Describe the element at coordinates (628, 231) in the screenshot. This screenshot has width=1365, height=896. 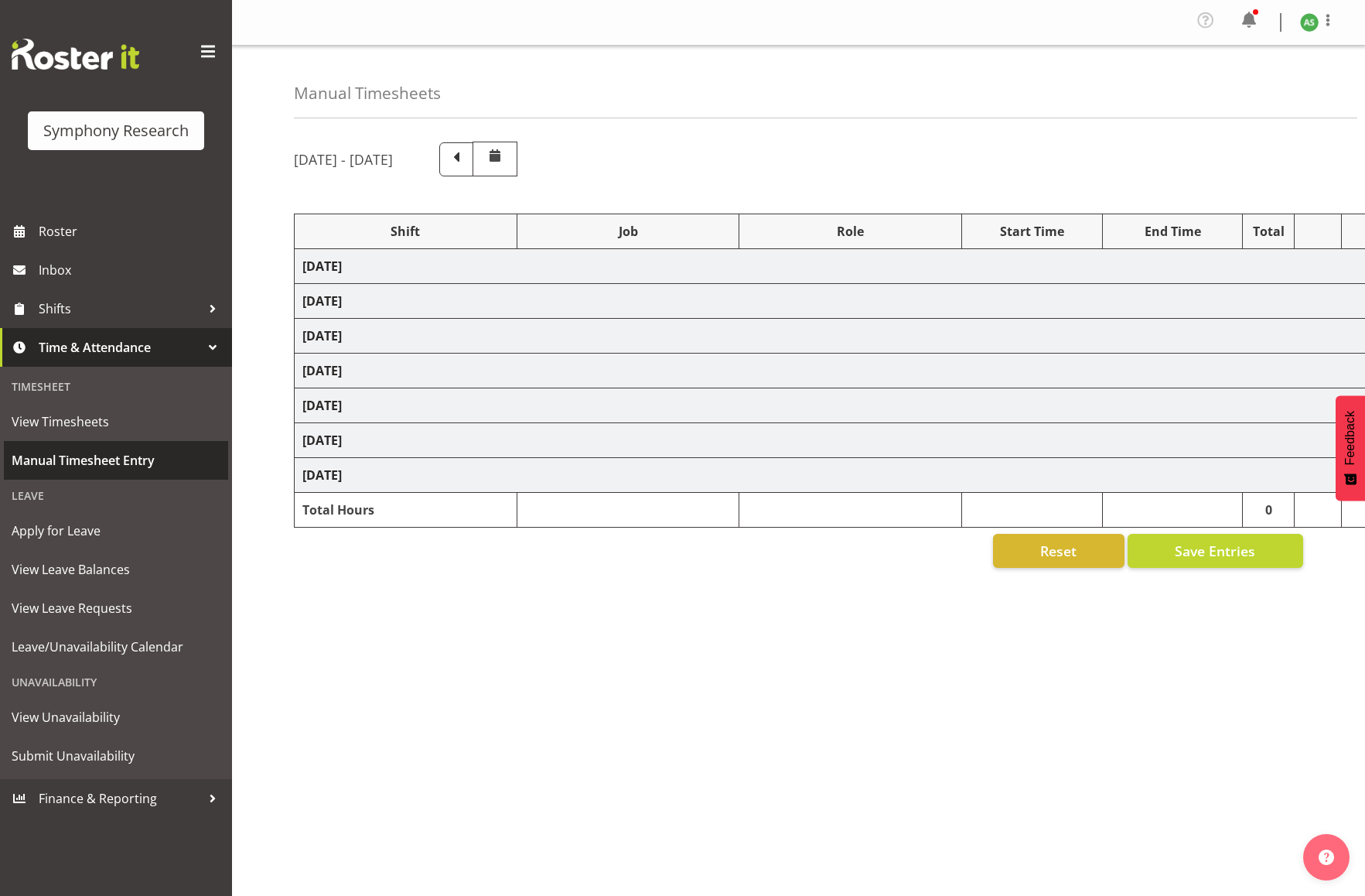
I see `div: Job` at that location.